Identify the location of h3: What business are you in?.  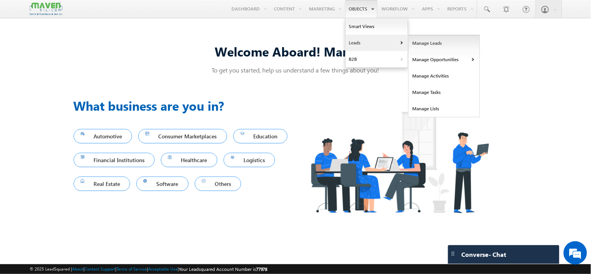
(185, 106).